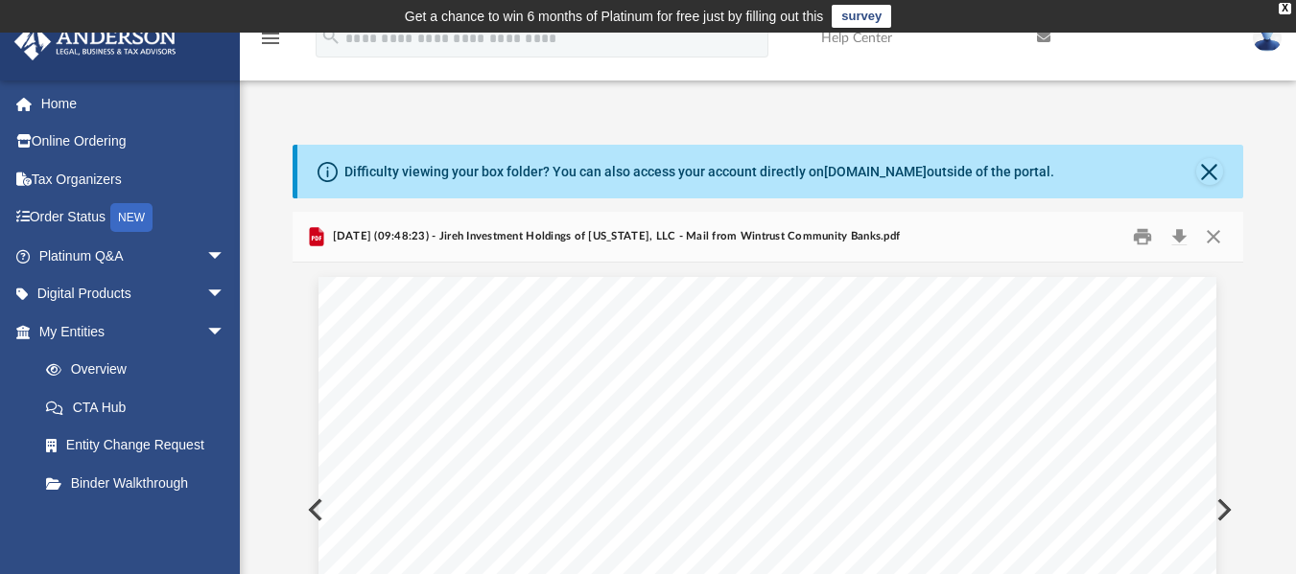 The image size is (1296, 574). What do you see at coordinates (140, 408) in the screenshot?
I see `a: CTA Hub` at bounding box center [140, 408].